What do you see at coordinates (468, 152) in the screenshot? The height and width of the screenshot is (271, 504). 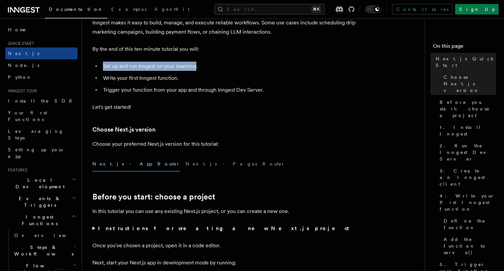 I see `span: 2. Run the Inngest Dev Server` at bounding box center [468, 152].